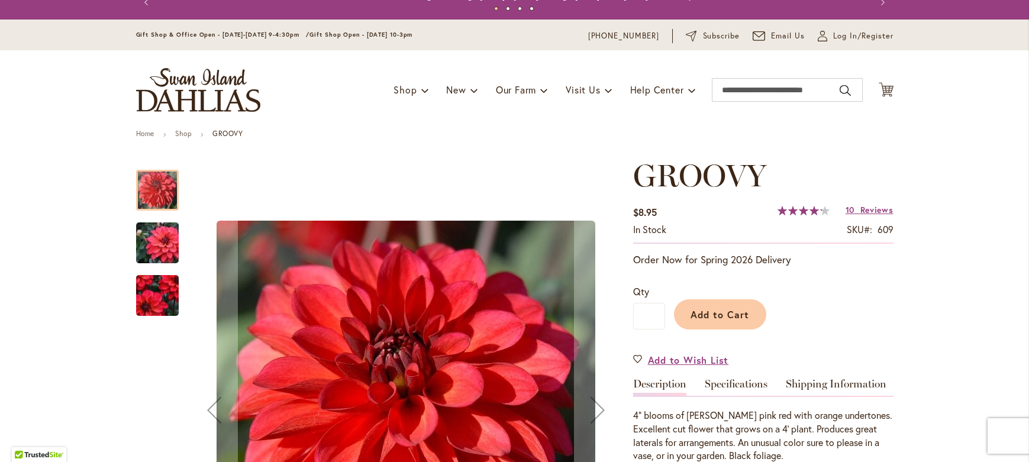  What do you see at coordinates (660, 387) in the screenshot?
I see `a: Description` at bounding box center [660, 387].